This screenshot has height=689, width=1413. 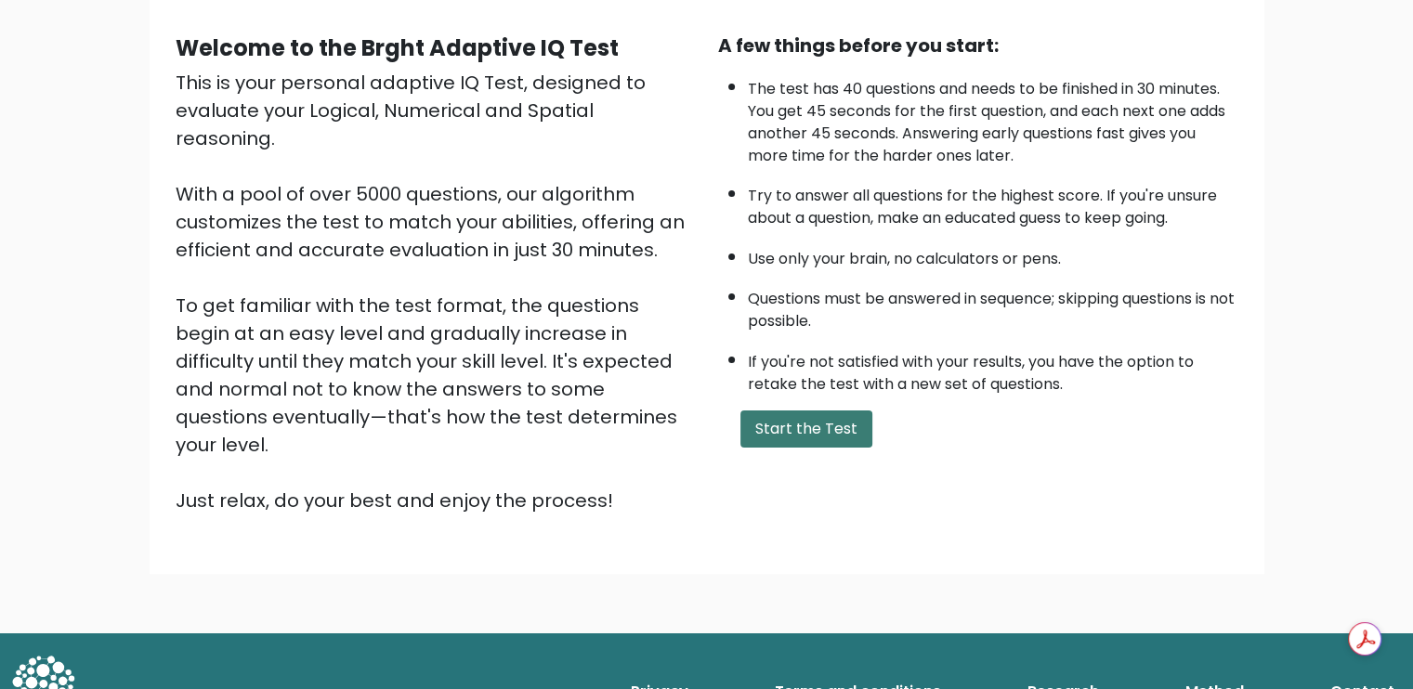 What do you see at coordinates (993, 255) in the screenshot?
I see `li: Use only your brain, no calculators or pens.` at bounding box center [993, 255].